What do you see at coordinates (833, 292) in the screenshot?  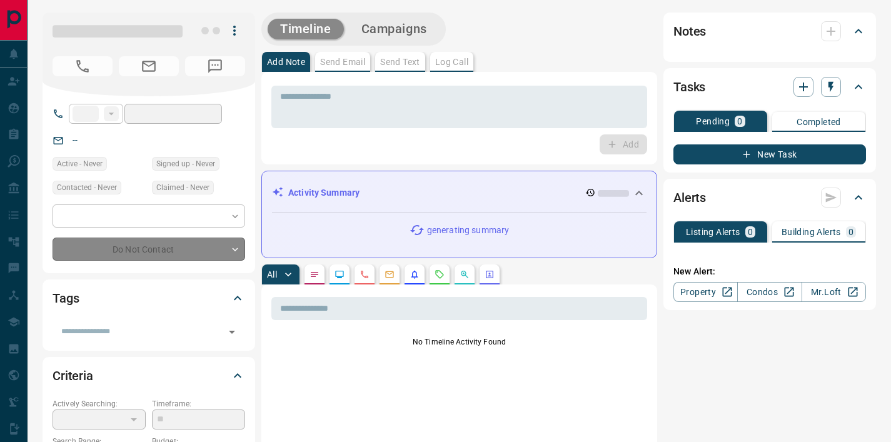 I see `a: Mr.Loft` at bounding box center [833, 292].